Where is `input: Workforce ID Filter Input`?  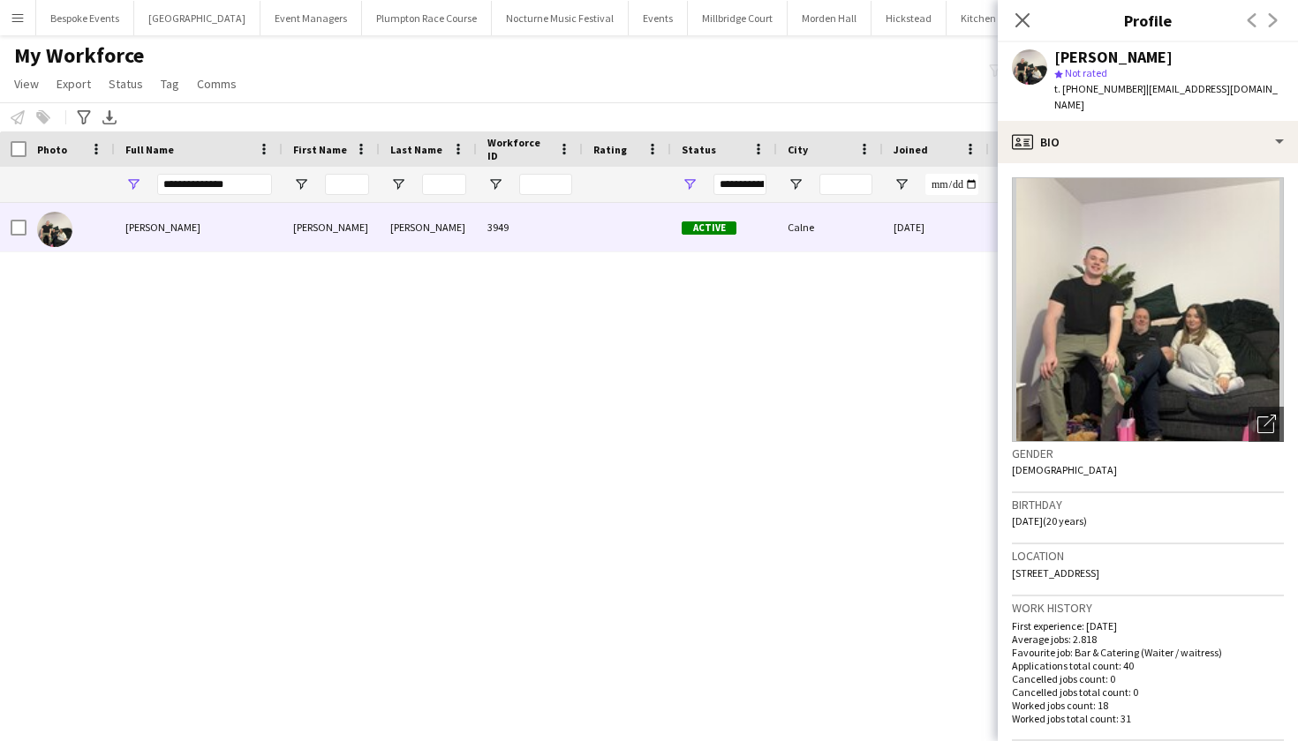 input: Workforce ID Filter Input is located at coordinates (545, 184).